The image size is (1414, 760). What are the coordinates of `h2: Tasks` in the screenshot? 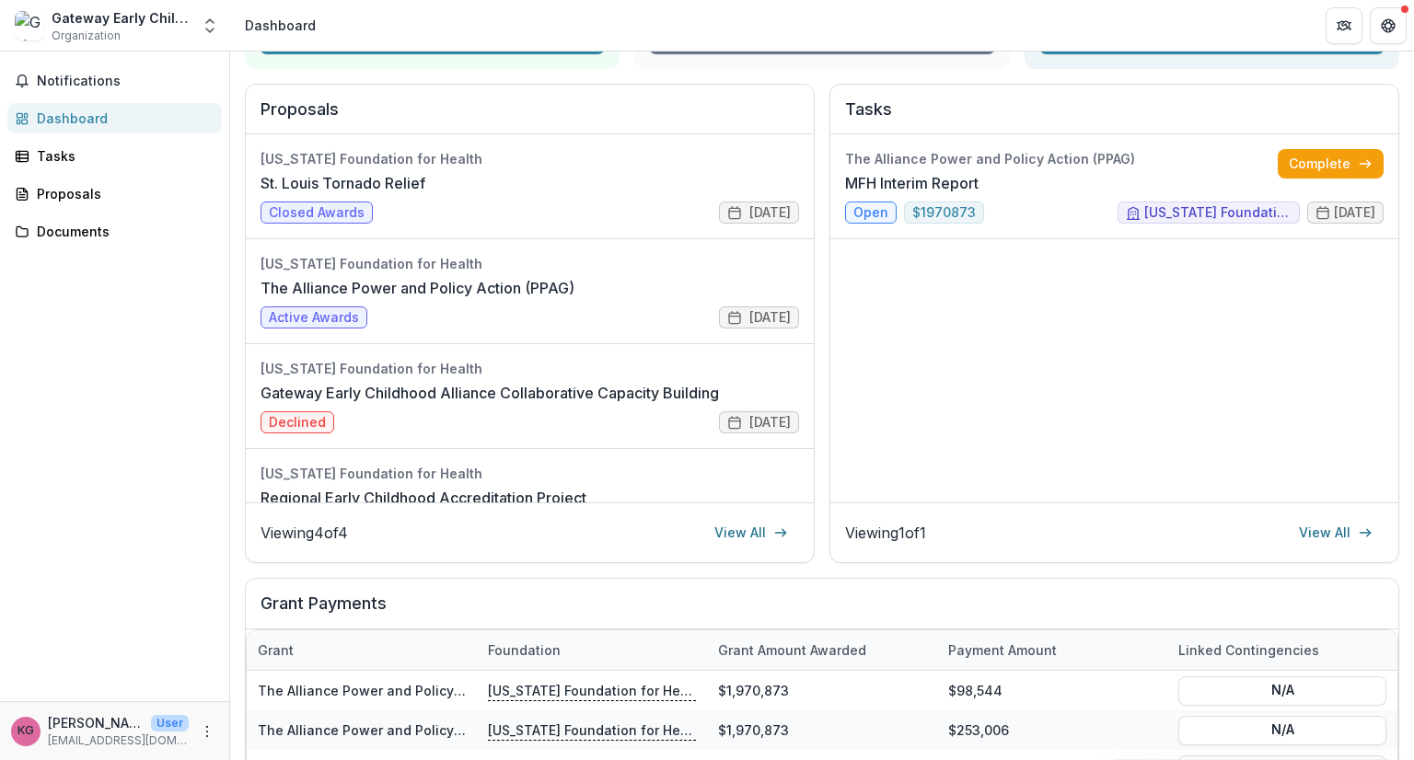 It's located at (1114, 117).